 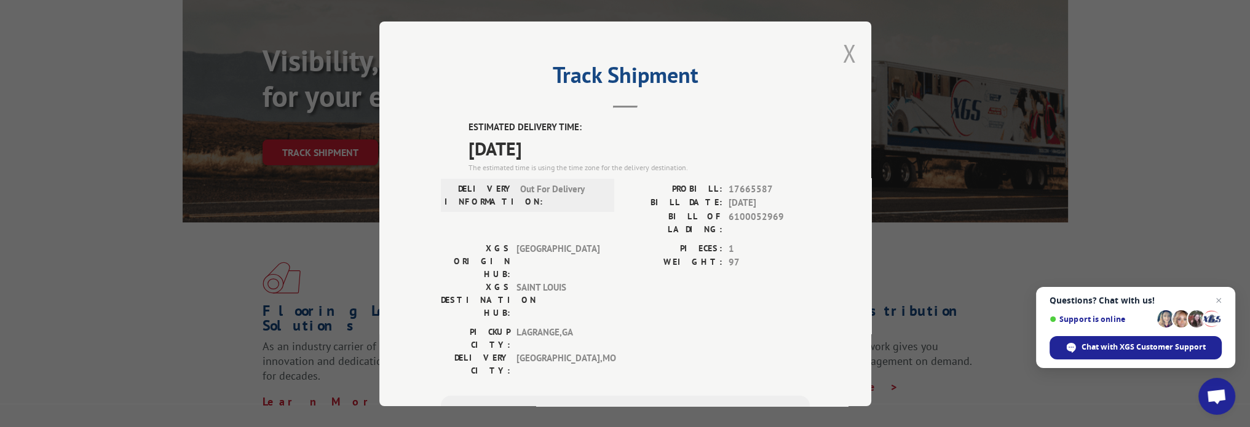 What do you see at coordinates (475, 364) in the screenshot?
I see `label: DELIVERY CITY:` at bounding box center [475, 364].